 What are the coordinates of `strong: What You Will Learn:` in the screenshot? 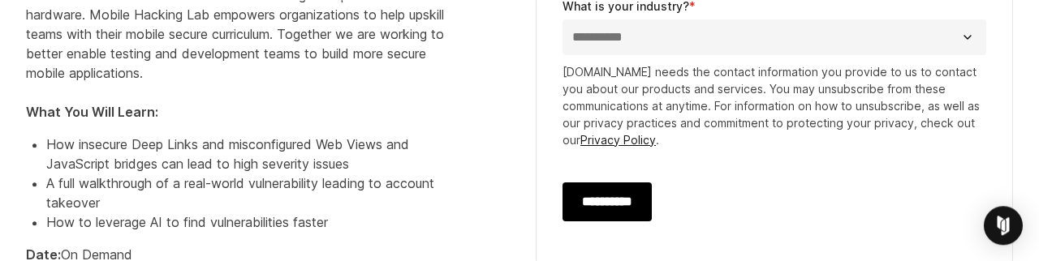 It's located at (92, 112).